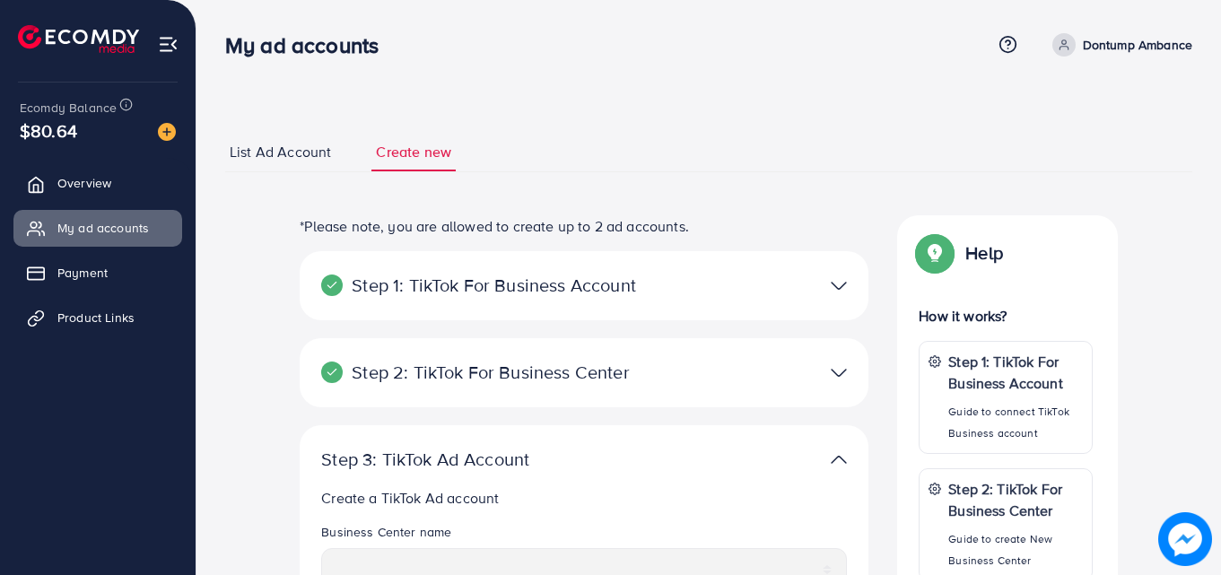 The image size is (1221, 575). I want to click on p: Dontump Ambance, so click(1137, 45).